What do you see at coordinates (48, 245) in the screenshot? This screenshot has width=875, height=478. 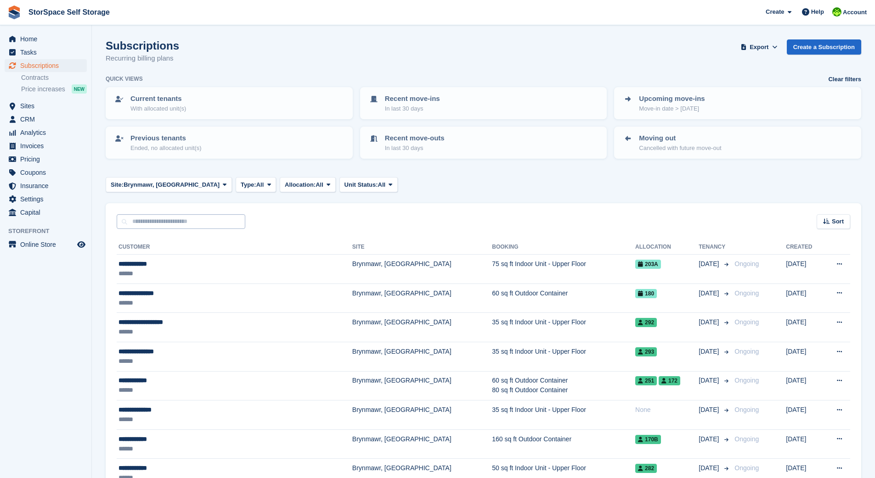 I see `span: Online Store` at bounding box center [48, 245].